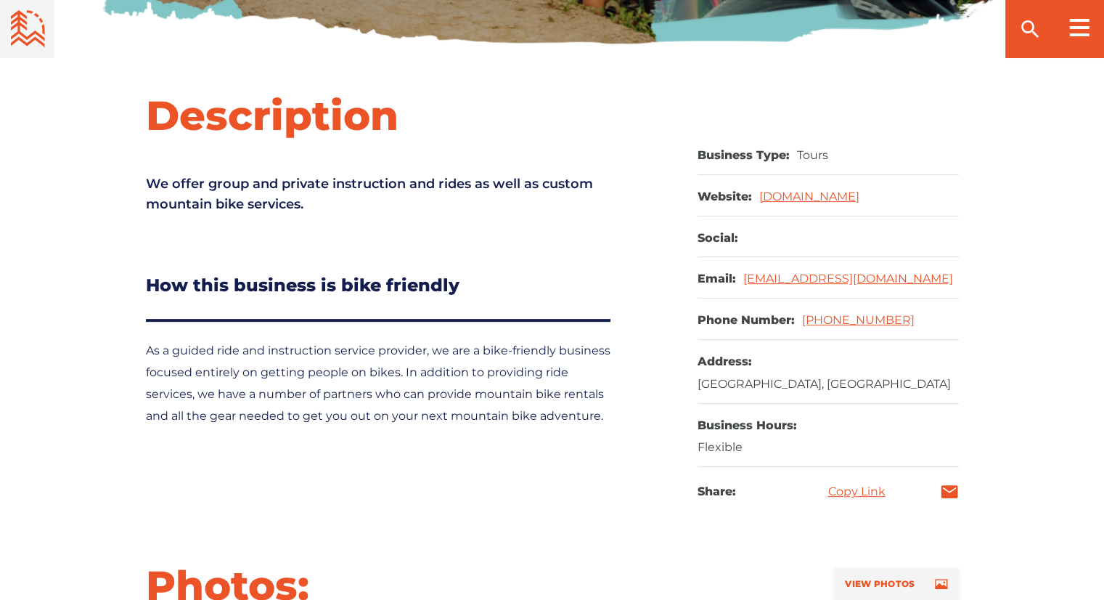 Image resolution: width=1104 pixels, height=600 pixels. What do you see at coordinates (825, 425) in the screenshot?
I see `dt: Business Hours:` at bounding box center [825, 425].